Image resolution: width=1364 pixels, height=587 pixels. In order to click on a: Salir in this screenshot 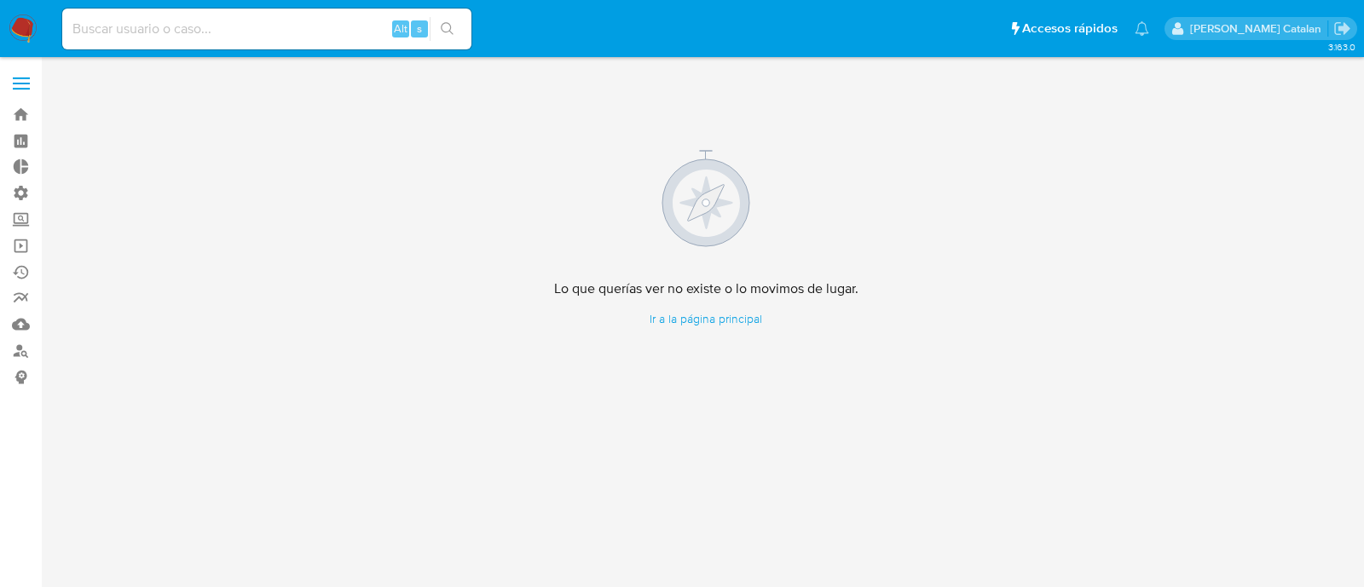, I will do `click(1342, 28)`.